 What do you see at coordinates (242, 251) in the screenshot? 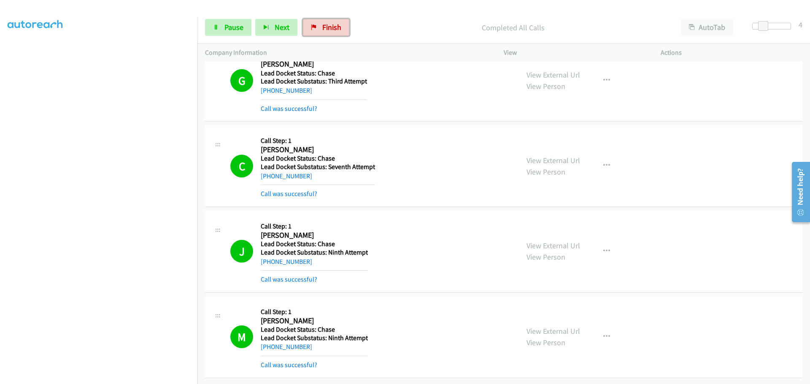
I see `h1: J` at bounding box center [242, 251].